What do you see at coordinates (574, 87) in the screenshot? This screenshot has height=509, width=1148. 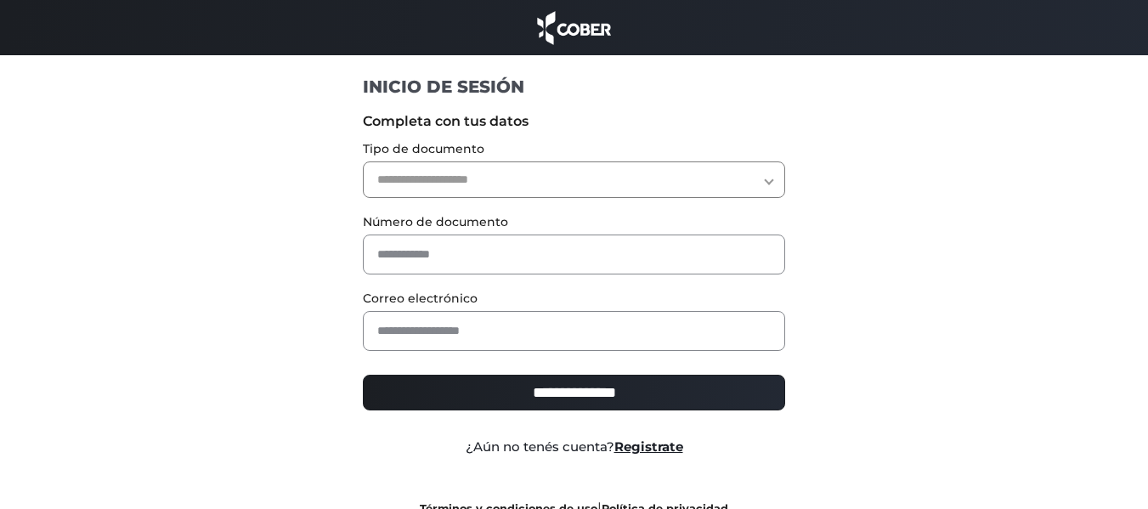 I see `h1: INICIO DE SESIÓN` at bounding box center [574, 87].